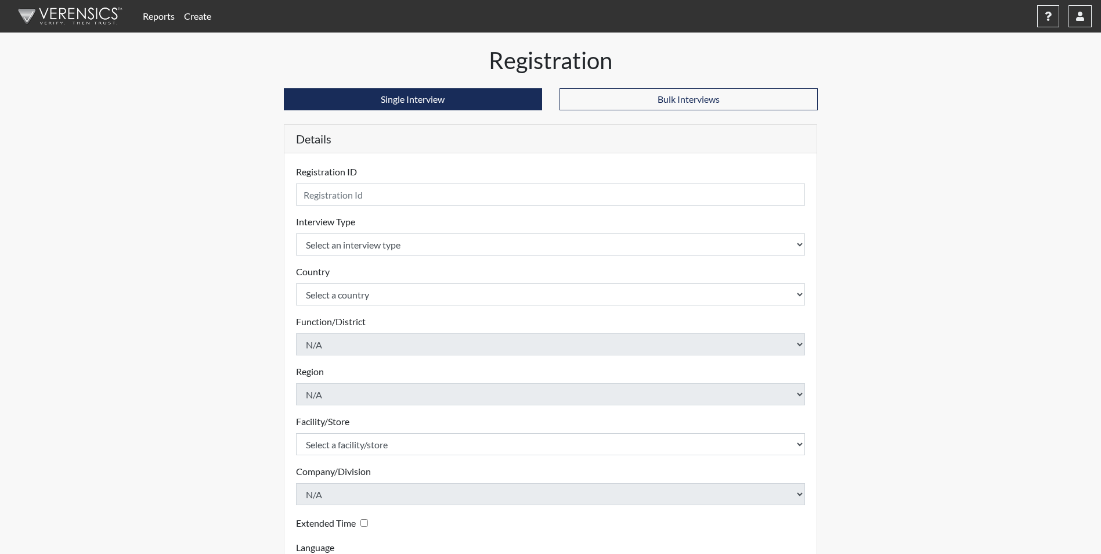 The height and width of the screenshot is (554, 1101). What do you see at coordinates (326, 172) in the screenshot?
I see `label: Registration ID` at bounding box center [326, 172].